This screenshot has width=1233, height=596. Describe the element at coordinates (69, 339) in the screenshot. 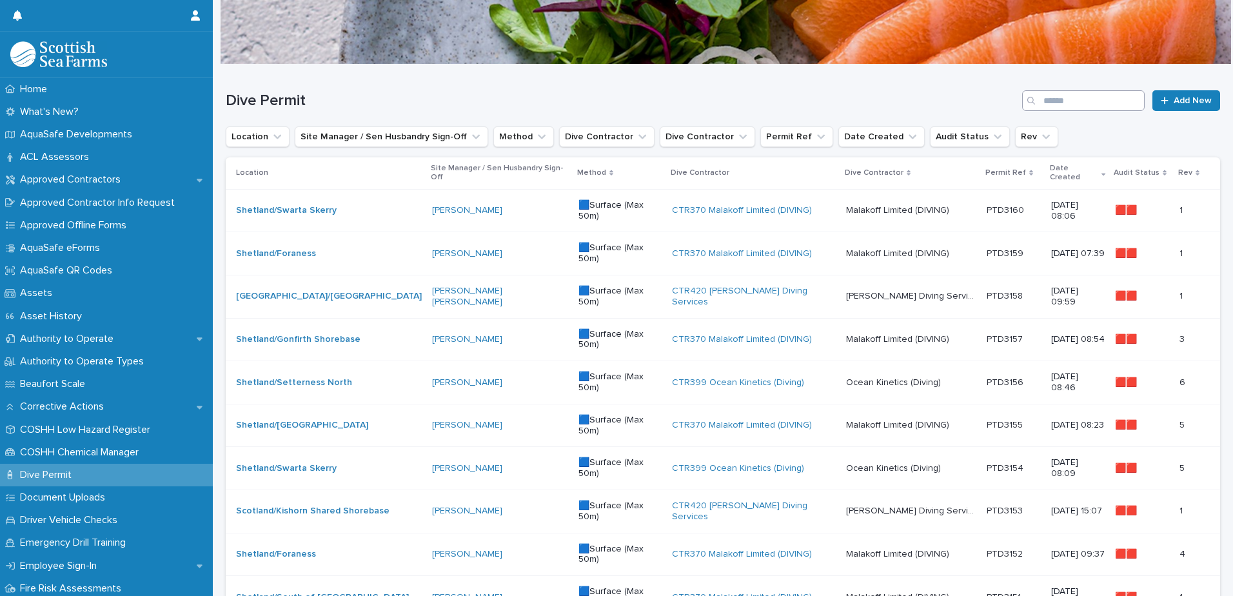

I see `p: Authority to Operate` at that location.